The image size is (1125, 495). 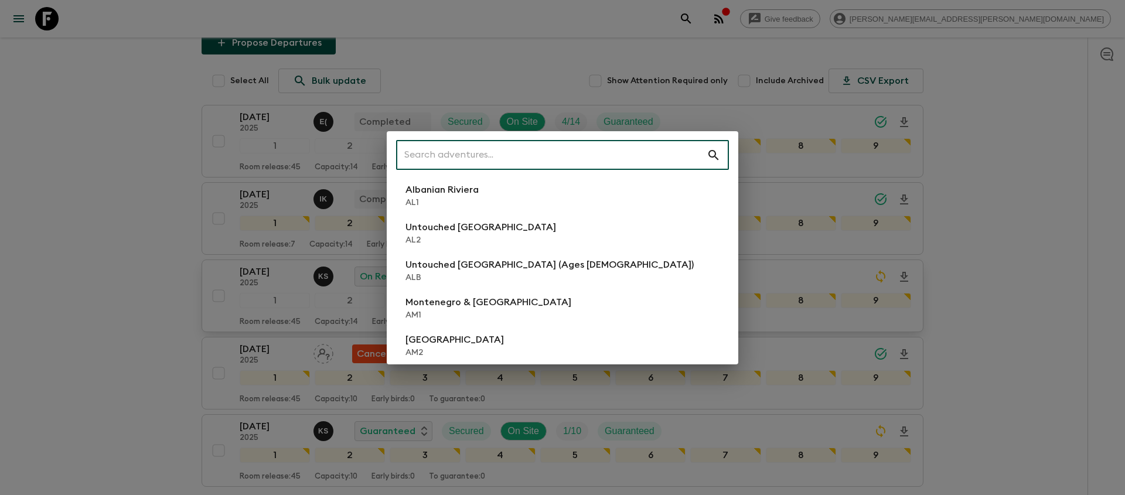 I want to click on p: AM1, so click(x=488, y=315).